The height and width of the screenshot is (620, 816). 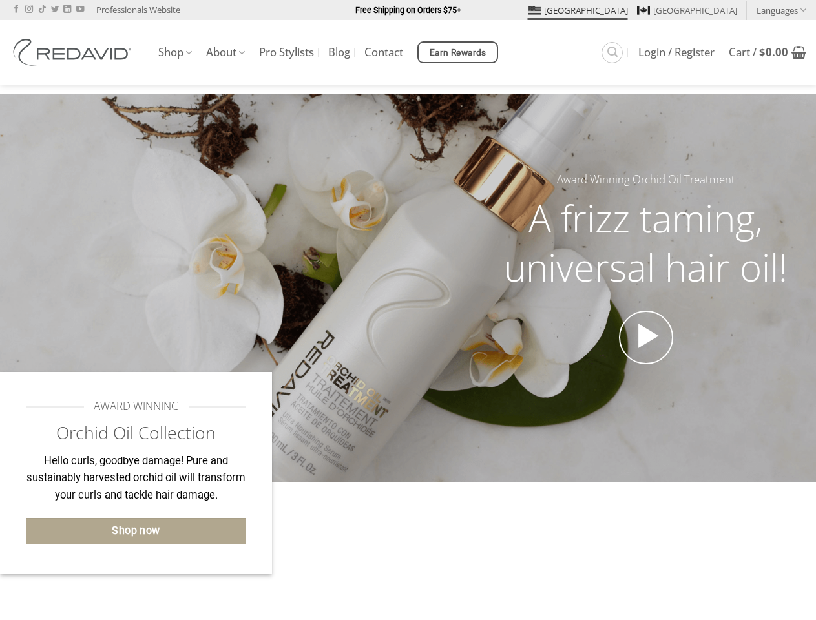 What do you see at coordinates (16, 10) in the screenshot?
I see `a: Follow on Facebook` at bounding box center [16, 10].